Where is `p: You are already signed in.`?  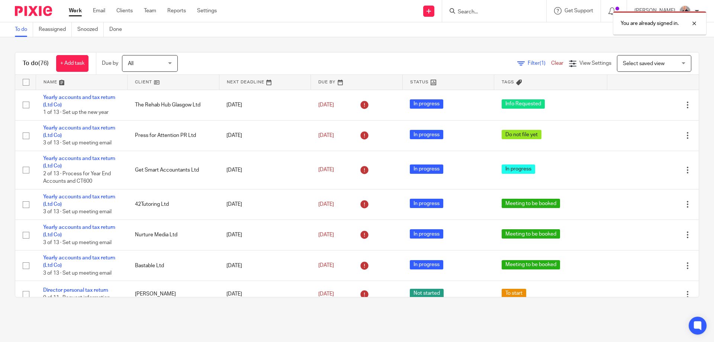
p: You are already signed in. is located at coordinates (650, 23).